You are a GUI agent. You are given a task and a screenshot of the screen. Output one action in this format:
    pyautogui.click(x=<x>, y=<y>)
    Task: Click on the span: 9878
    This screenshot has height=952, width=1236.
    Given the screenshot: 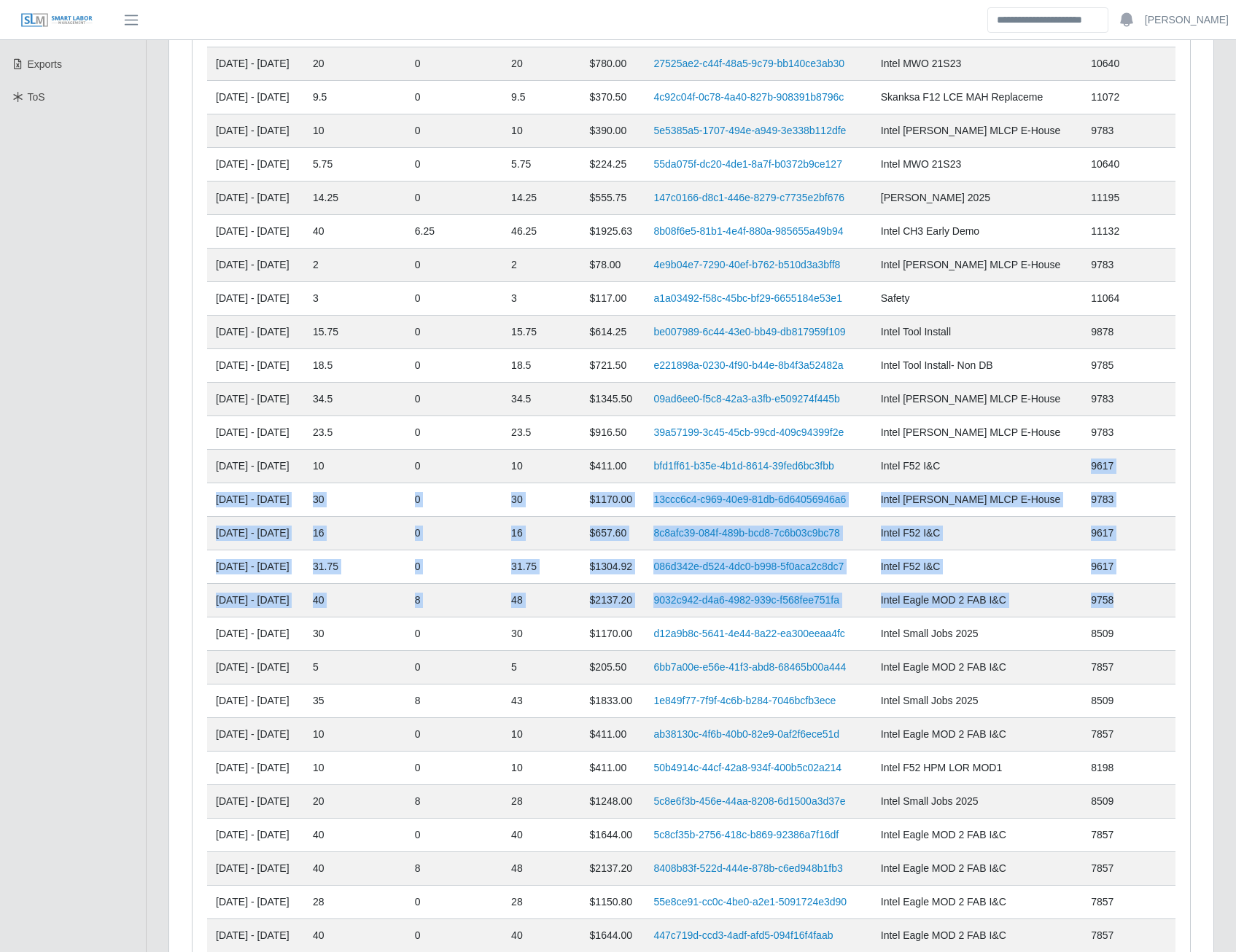 What is the action you would take?
    pyautogui.click(x=1102, y=331)
    